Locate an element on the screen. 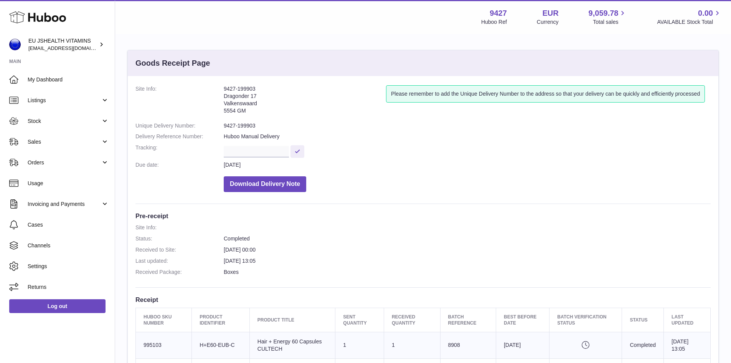 The image size is (731, 363). strong: 9427 is located at coordinates (498, 13).